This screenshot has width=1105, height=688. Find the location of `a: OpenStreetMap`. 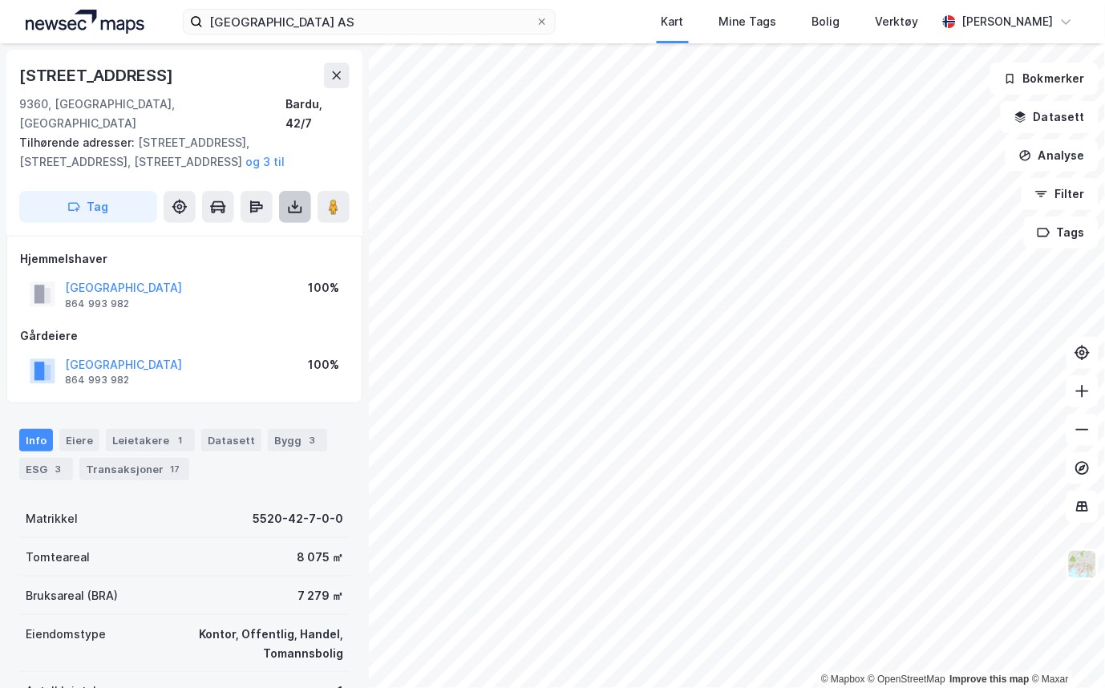

a: OpenStreetMap is located at coordinates (907, 680).